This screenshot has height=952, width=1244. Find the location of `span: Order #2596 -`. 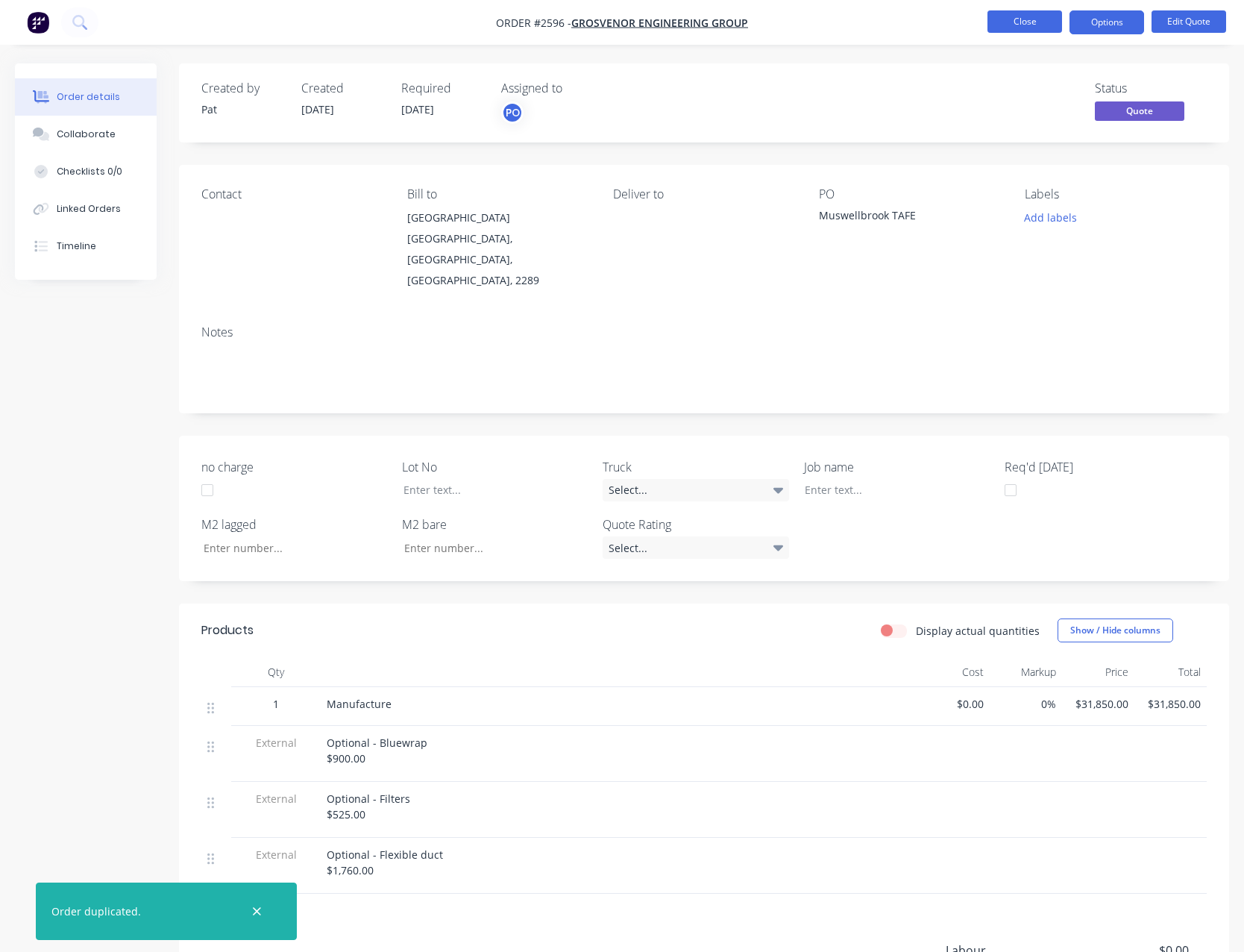

span: Order #2596 - is located at coordinates (534, 23).